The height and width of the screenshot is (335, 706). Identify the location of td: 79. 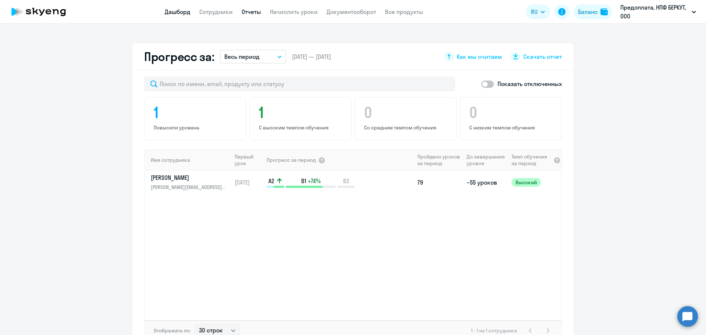
(439, 182).